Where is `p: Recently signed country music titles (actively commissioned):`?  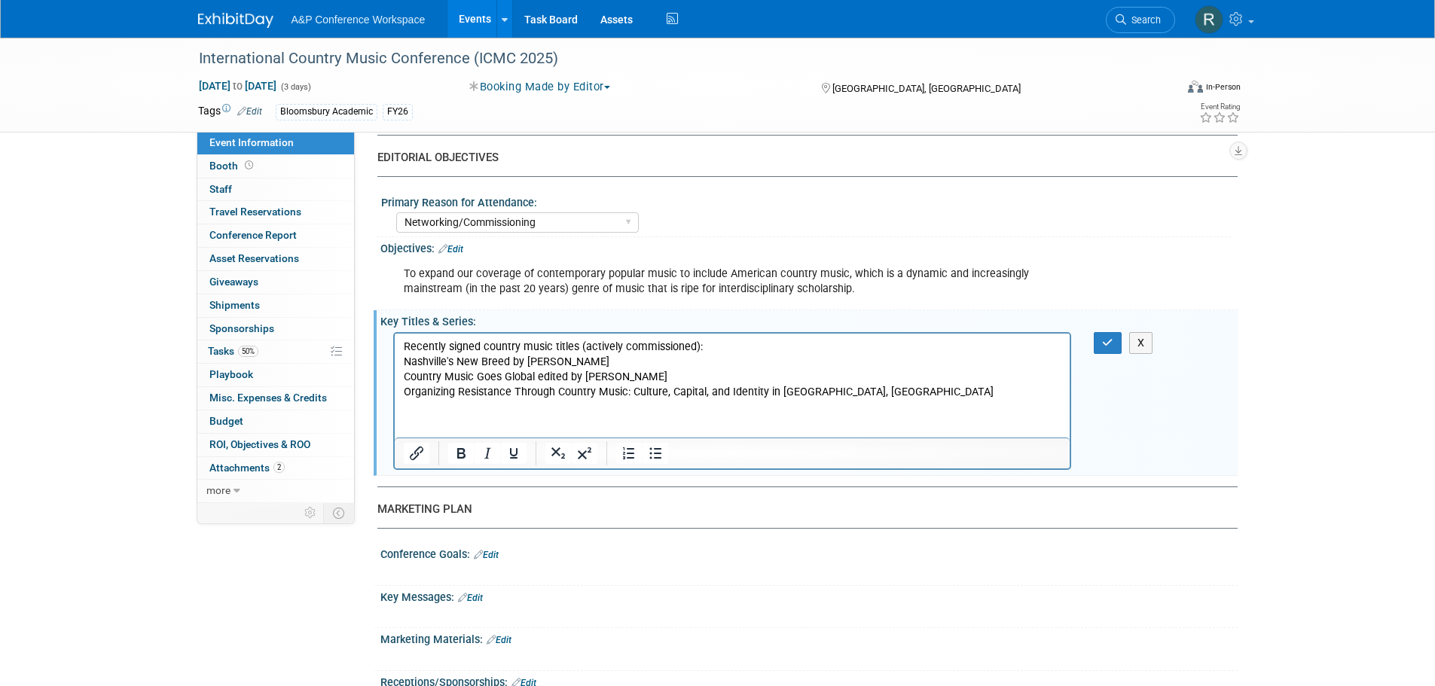
p: Recently signed country music titles (actively commissioned): is located at coordinates (338, 14).